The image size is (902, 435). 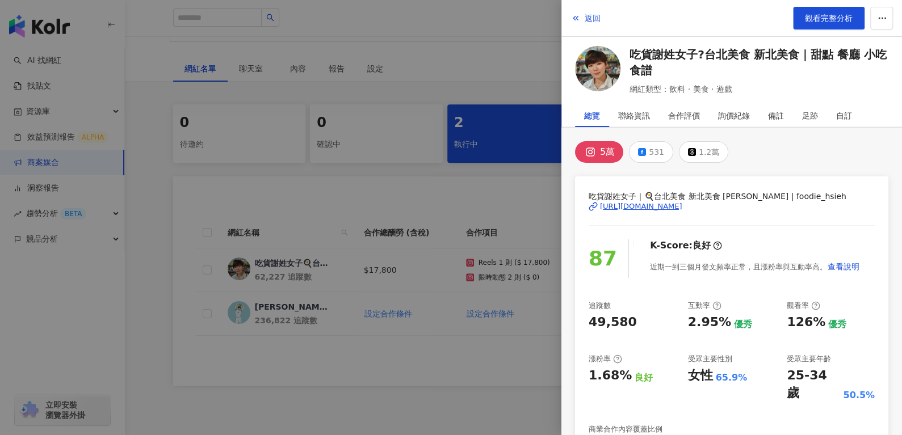 What do you see at coordinates (734, 116) in the screenshot?
I see `div: 詢價紀錄` at bounding box center [734, 116].